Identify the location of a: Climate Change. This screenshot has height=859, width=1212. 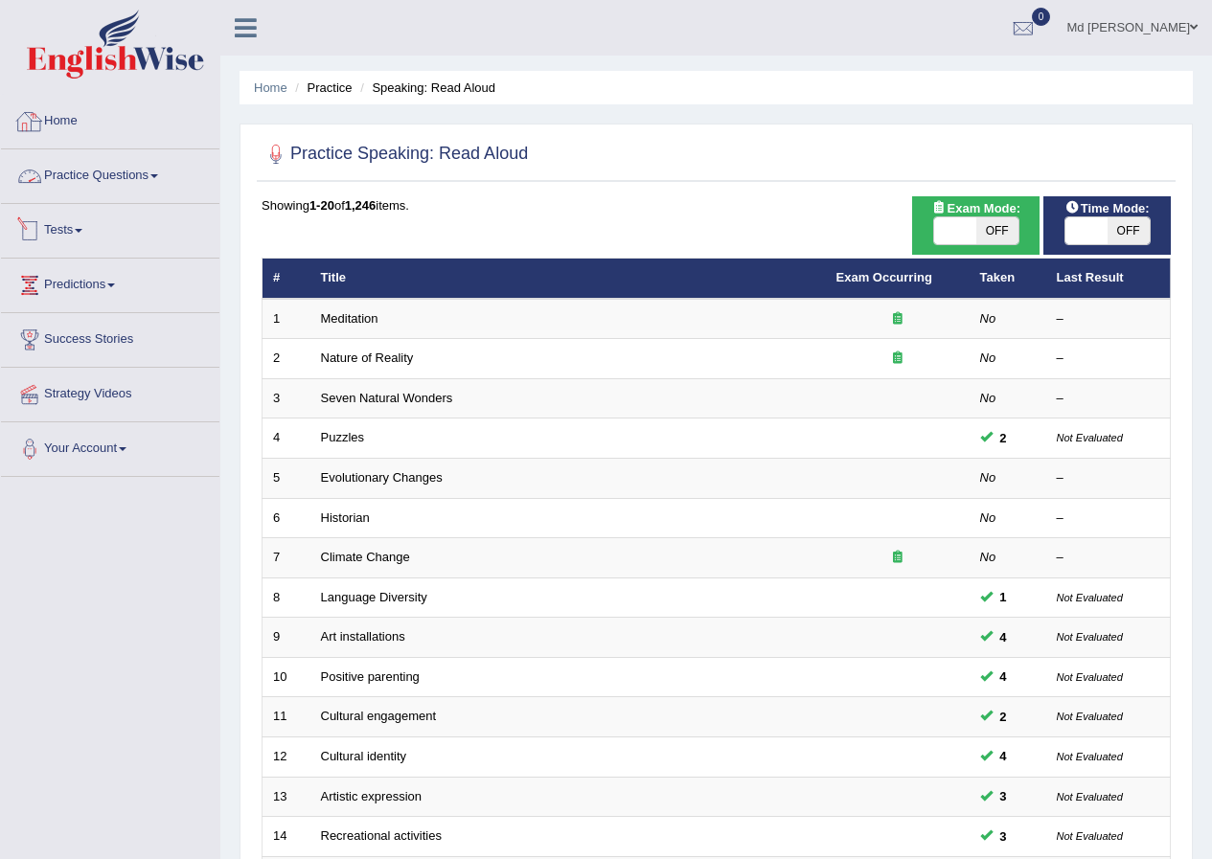
(365, 557).